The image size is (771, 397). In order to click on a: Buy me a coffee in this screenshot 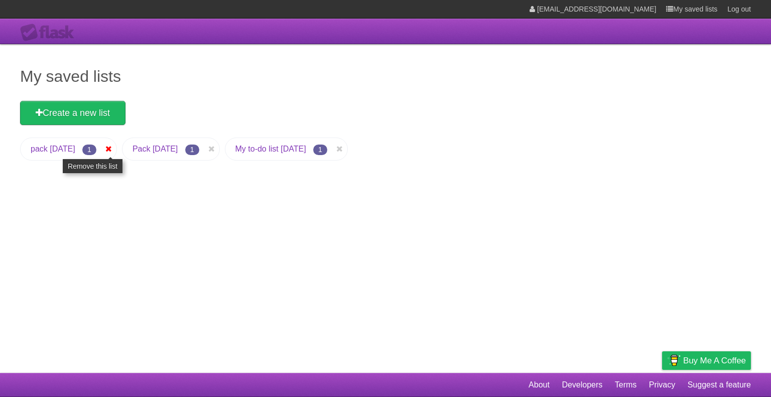, I will do `click(706, 360)`.